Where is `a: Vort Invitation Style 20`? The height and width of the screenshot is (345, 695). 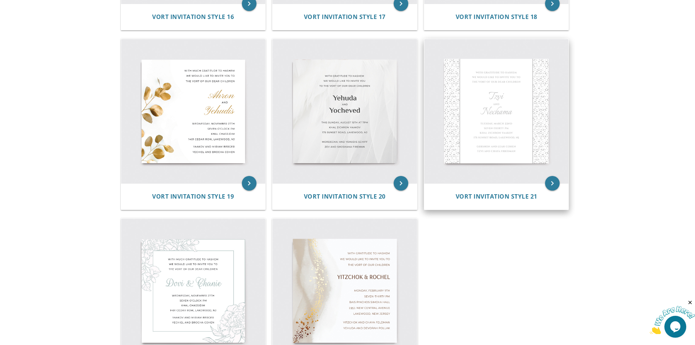
a: Vort Invitation Style 20 is located at coordinates (345, 196).